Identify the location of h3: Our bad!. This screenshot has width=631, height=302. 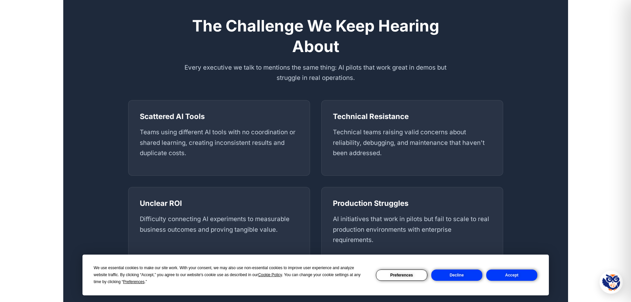
(50, 20).